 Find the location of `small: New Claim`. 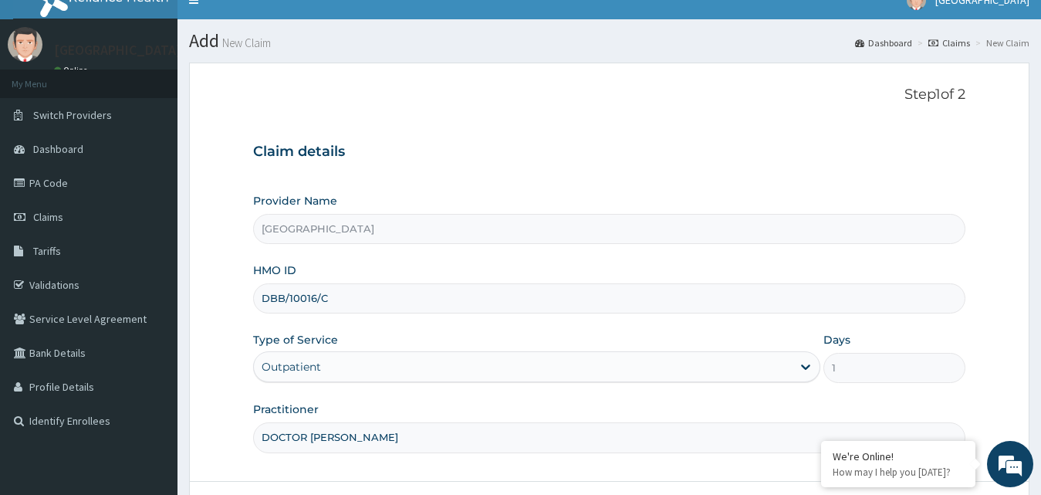

small: New Claim is located at coordinates (245, 42).